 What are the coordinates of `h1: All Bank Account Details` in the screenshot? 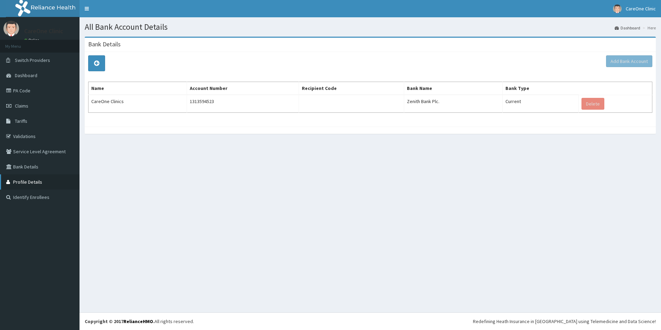 It's located at (370, 27).